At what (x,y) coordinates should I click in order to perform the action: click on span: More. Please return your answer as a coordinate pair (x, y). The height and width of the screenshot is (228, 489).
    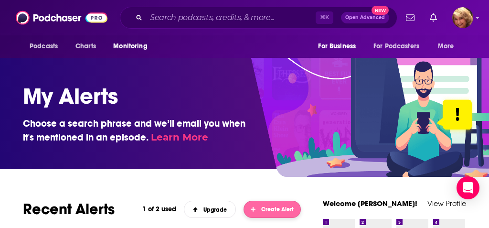
    Looking at the image, I should click on (446, 46).